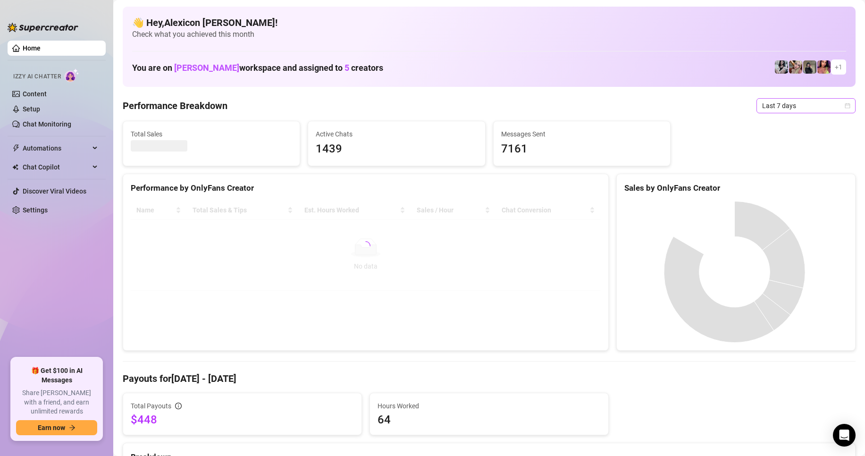  What do you see at coordinates (51, 428) in the screenshot?
I see `span: Earn now` at bounding box center [51, 428].